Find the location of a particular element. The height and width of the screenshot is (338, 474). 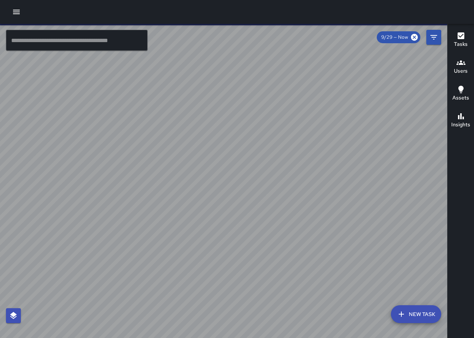

div: 9/29 — Now is located at coordinates (398, 37).